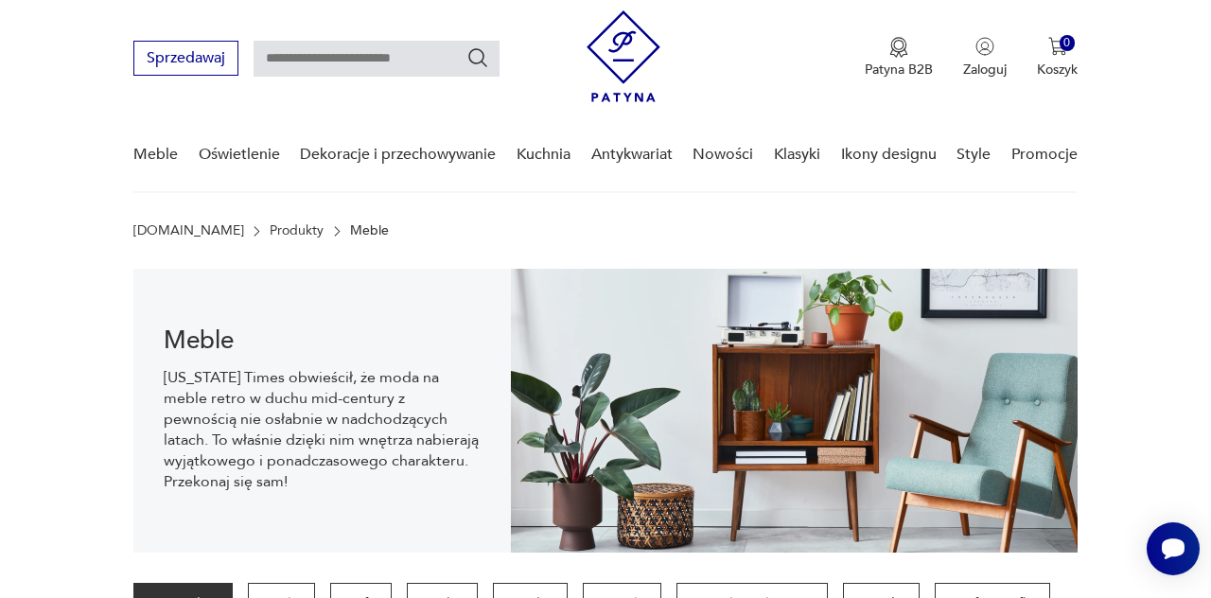 Image resolution: width=1211 pixels, height=598 pixels. I want to click on h1: Meble, so click(322, 341).